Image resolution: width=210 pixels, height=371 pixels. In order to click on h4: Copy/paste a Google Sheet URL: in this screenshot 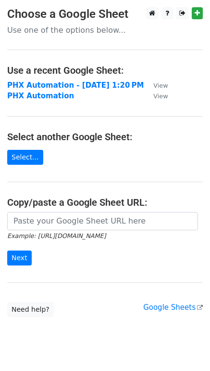, I will do `click(105, 202)`.